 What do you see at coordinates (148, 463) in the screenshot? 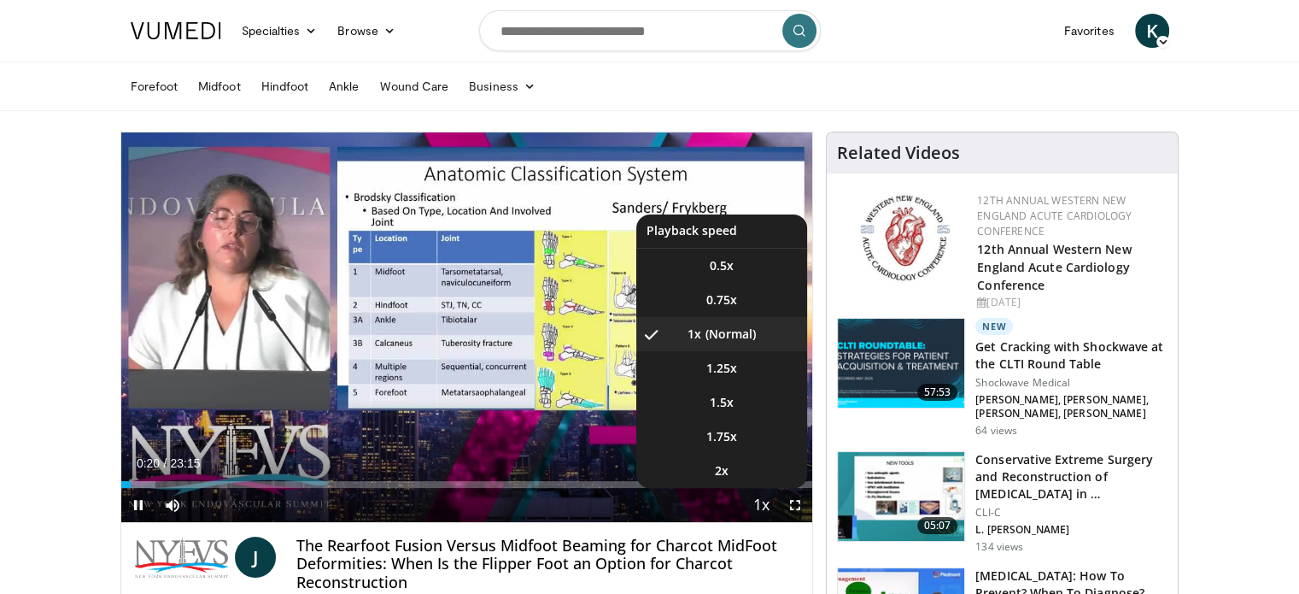
I see `span: 0:20` at bounding box center [148, 463].